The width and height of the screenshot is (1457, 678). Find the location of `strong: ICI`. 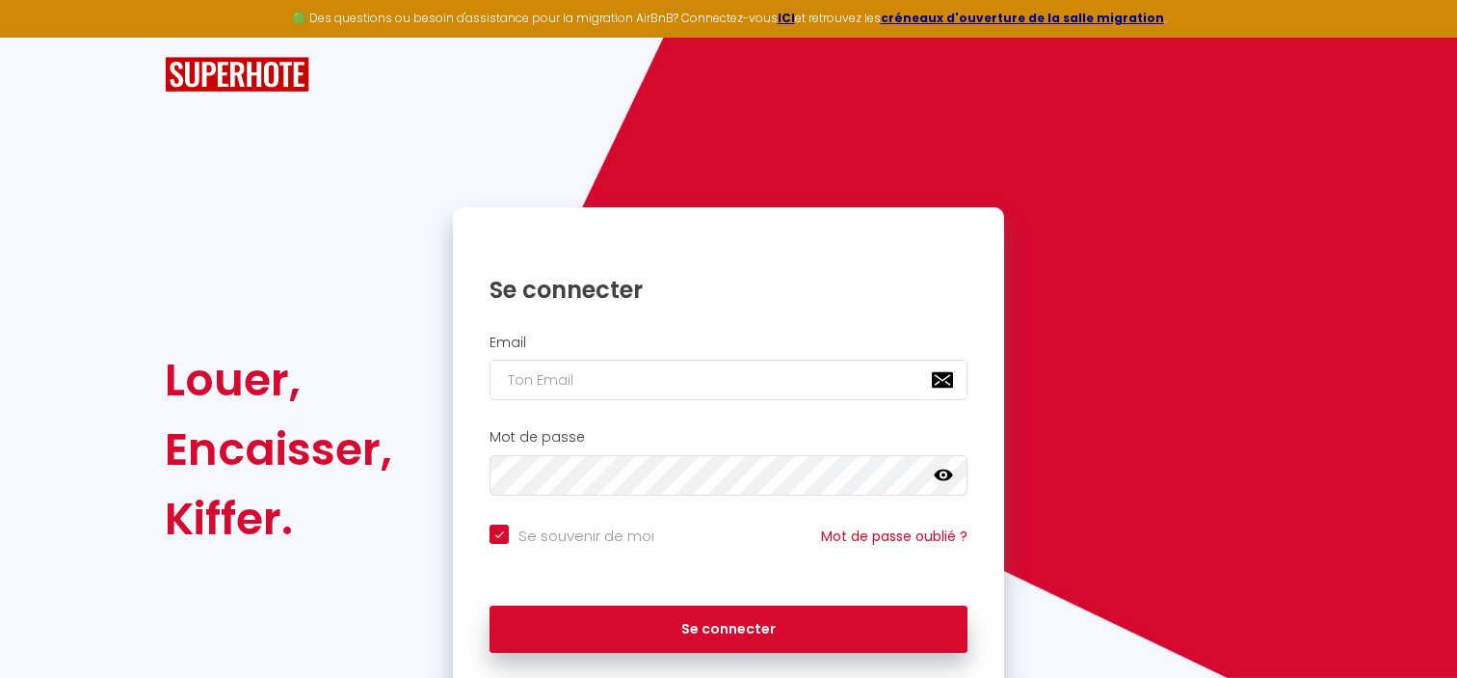

strong: ICI is located at coordinates (787, 17).